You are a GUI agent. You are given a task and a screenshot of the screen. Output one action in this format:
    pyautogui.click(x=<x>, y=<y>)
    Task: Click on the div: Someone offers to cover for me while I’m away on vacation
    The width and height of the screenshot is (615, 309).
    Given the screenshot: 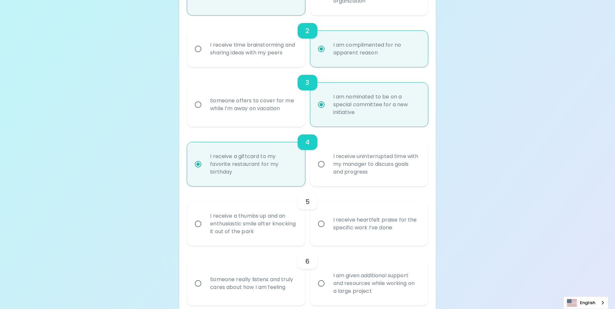 What is the action you would take?
    pyautogui.click(x=253, y=105)
    